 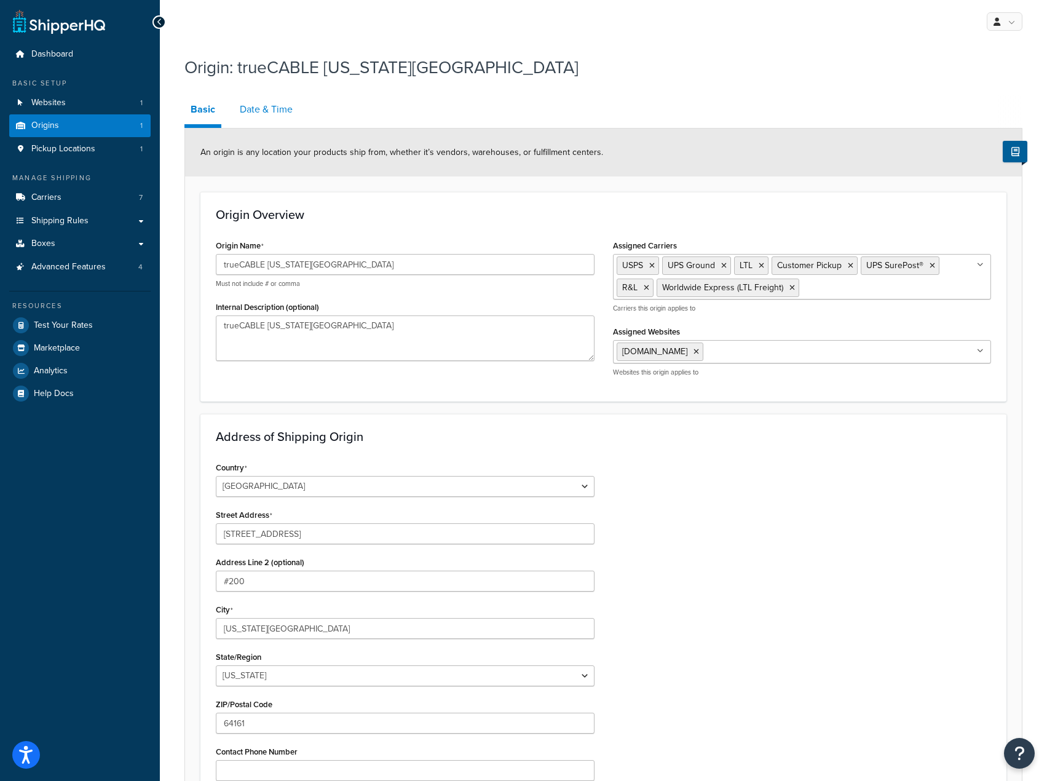 What do you see at coordinates (80, 243) in the screenshot?
I see `li: Boxes` at bounding box center [80, 243].